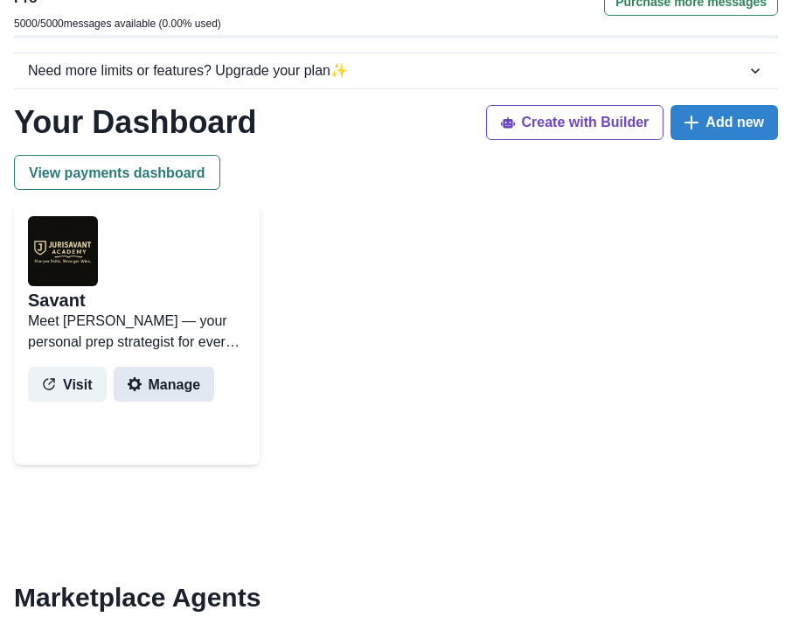 The width and height of the screenshot is (792, 617). Describe the element at coordinates (135, 122) in the screenshot. I see `h1: Your Dashboard` at that location.